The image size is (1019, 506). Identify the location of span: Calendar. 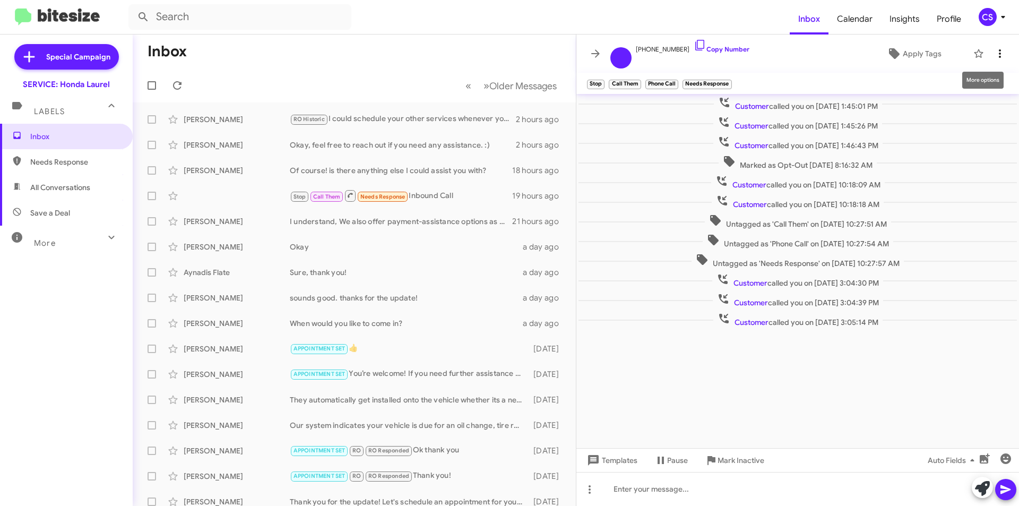
(854, 19).